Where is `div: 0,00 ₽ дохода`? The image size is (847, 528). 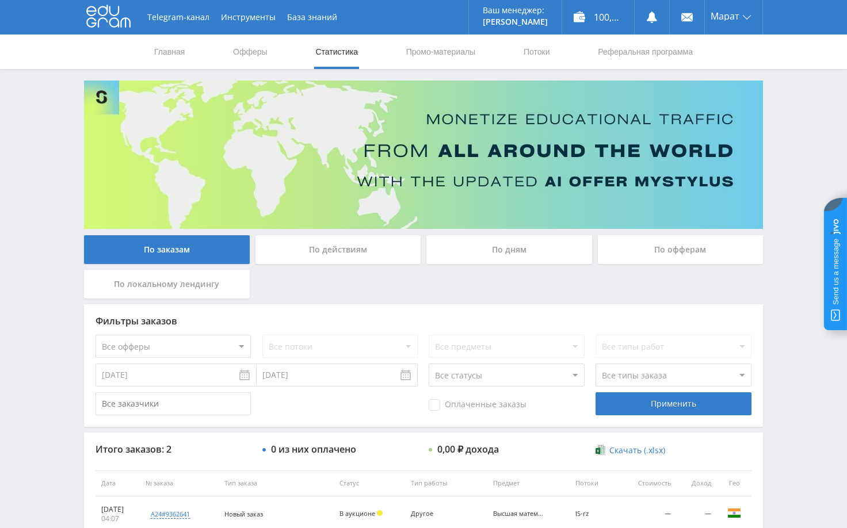
div: 0,00 ₽ дохода is located at coordinates (468, 450).